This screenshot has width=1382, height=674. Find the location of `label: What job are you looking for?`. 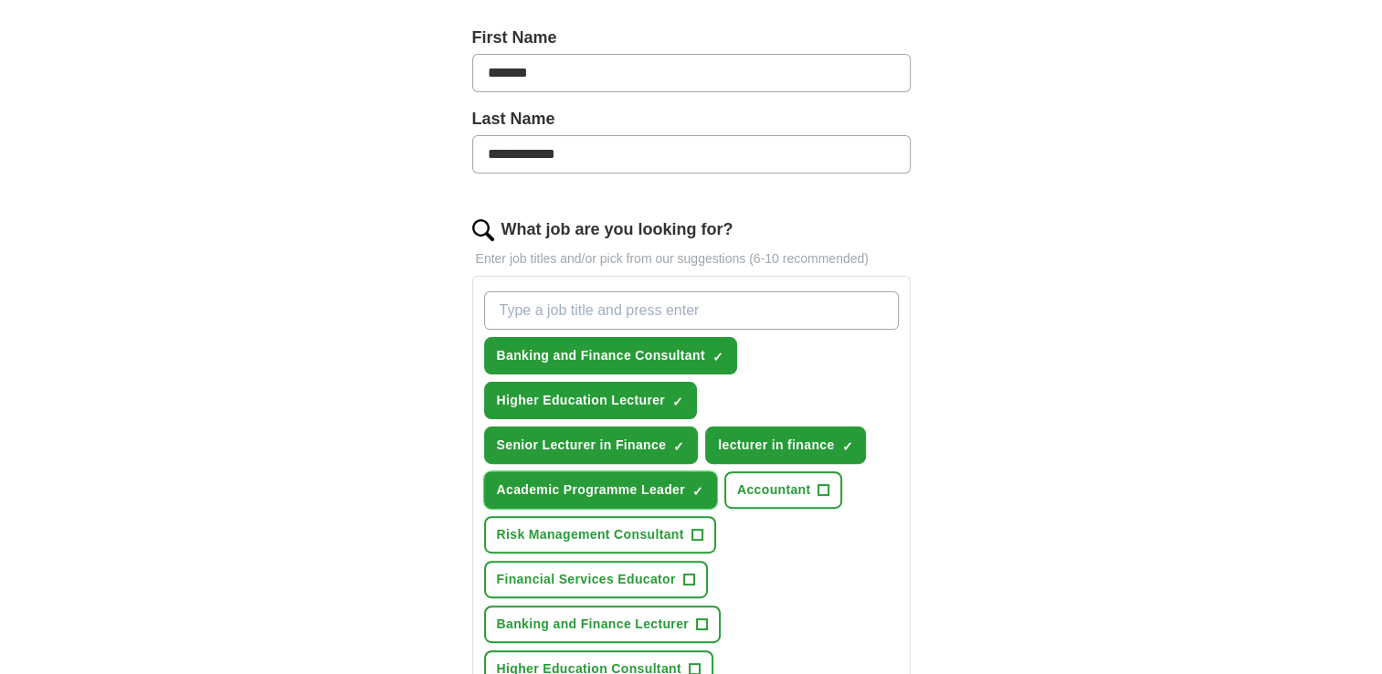

label: What job are you looking for? is located at coordinates (617, 229).